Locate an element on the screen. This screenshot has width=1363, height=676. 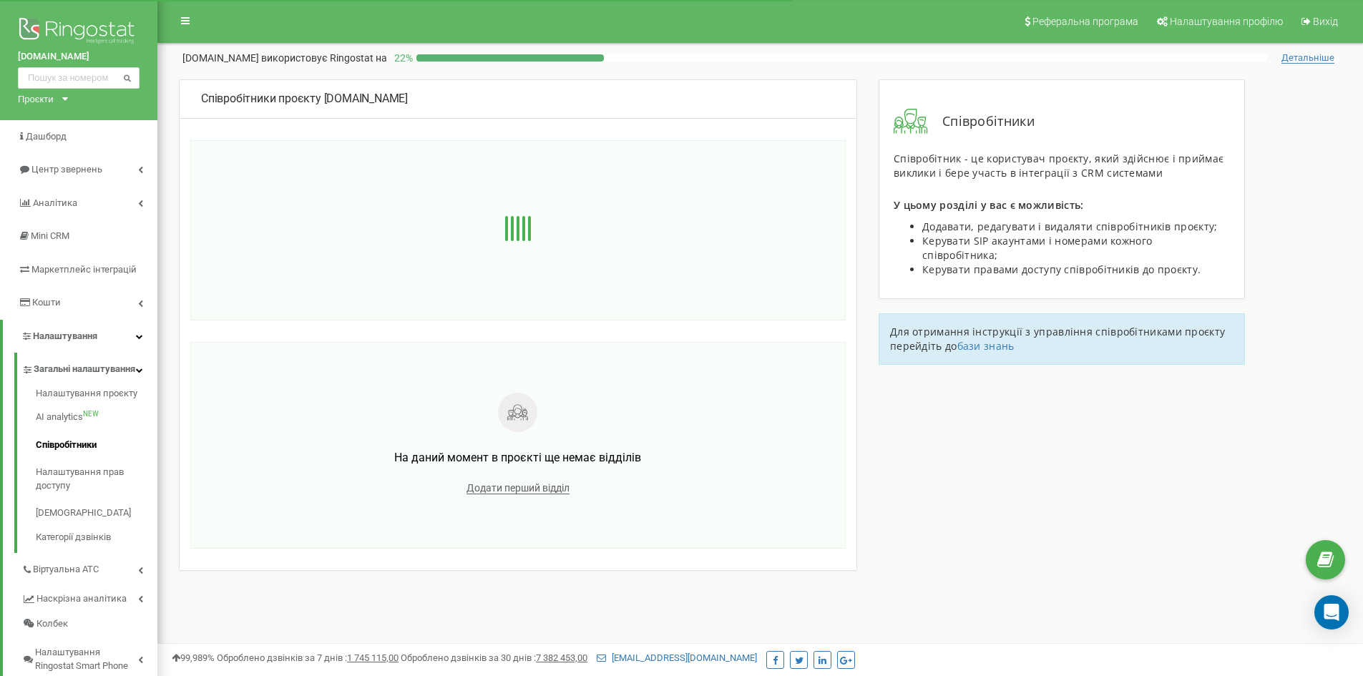
span: бази знань is located at coordinates (986, 346).